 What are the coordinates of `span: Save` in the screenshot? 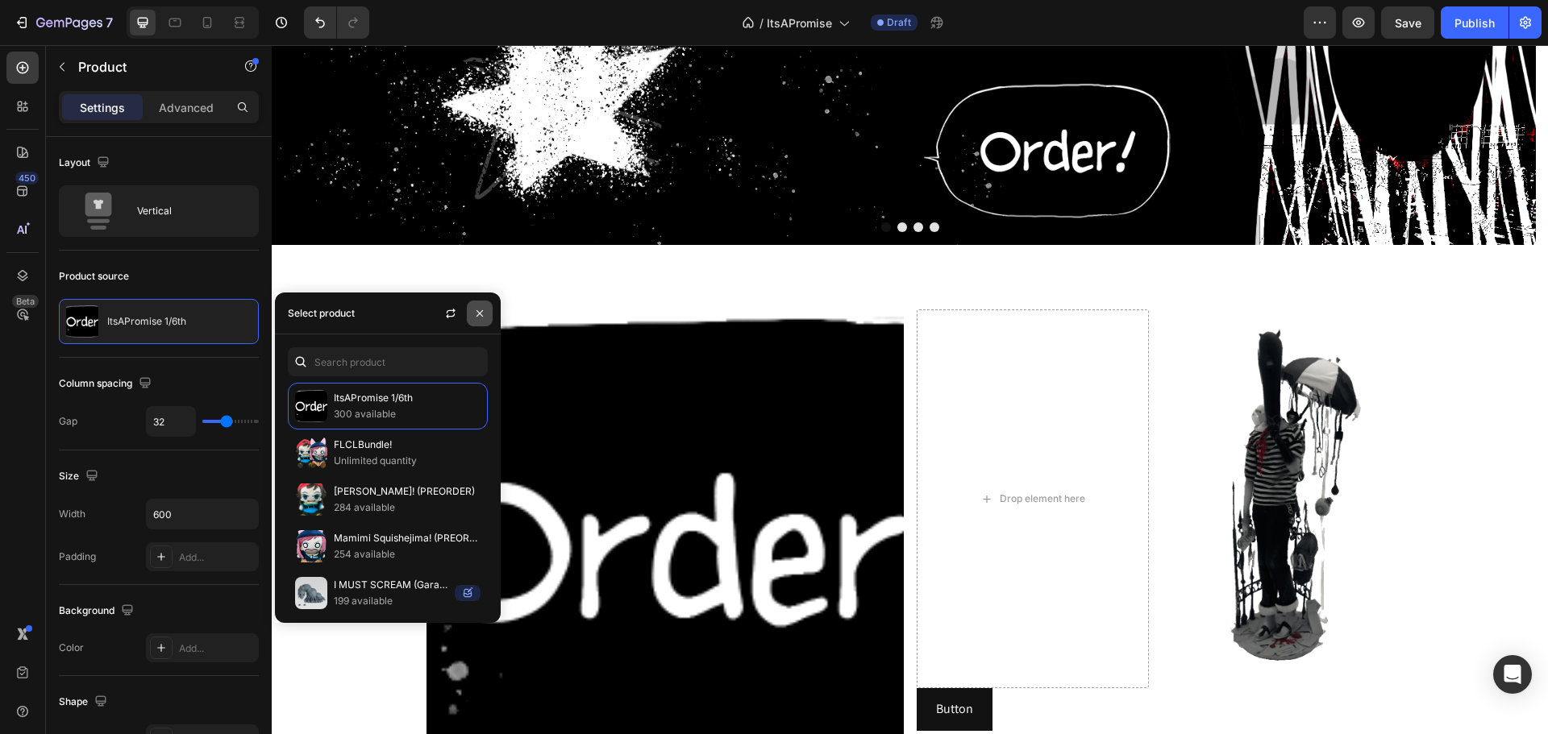 It's located at (1408, 23).